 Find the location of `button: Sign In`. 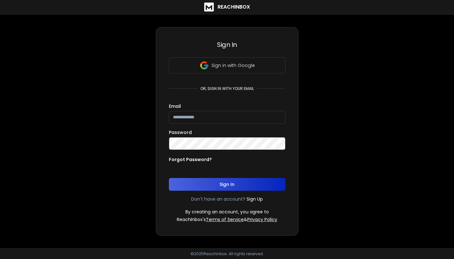

button: Sign In is located at coordinates (227, 184).